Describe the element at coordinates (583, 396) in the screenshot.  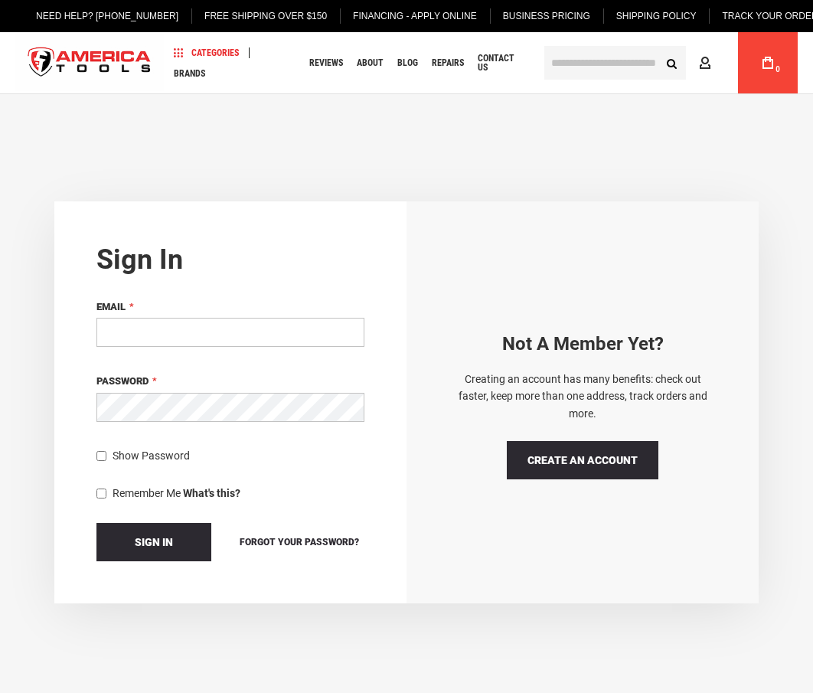
I see `p: Creating an account has many benefits: check out faster, keep more than one address, track orders...` at that location.